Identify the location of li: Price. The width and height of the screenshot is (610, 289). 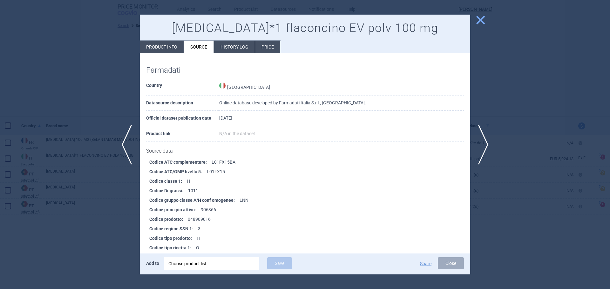
(267, 47).